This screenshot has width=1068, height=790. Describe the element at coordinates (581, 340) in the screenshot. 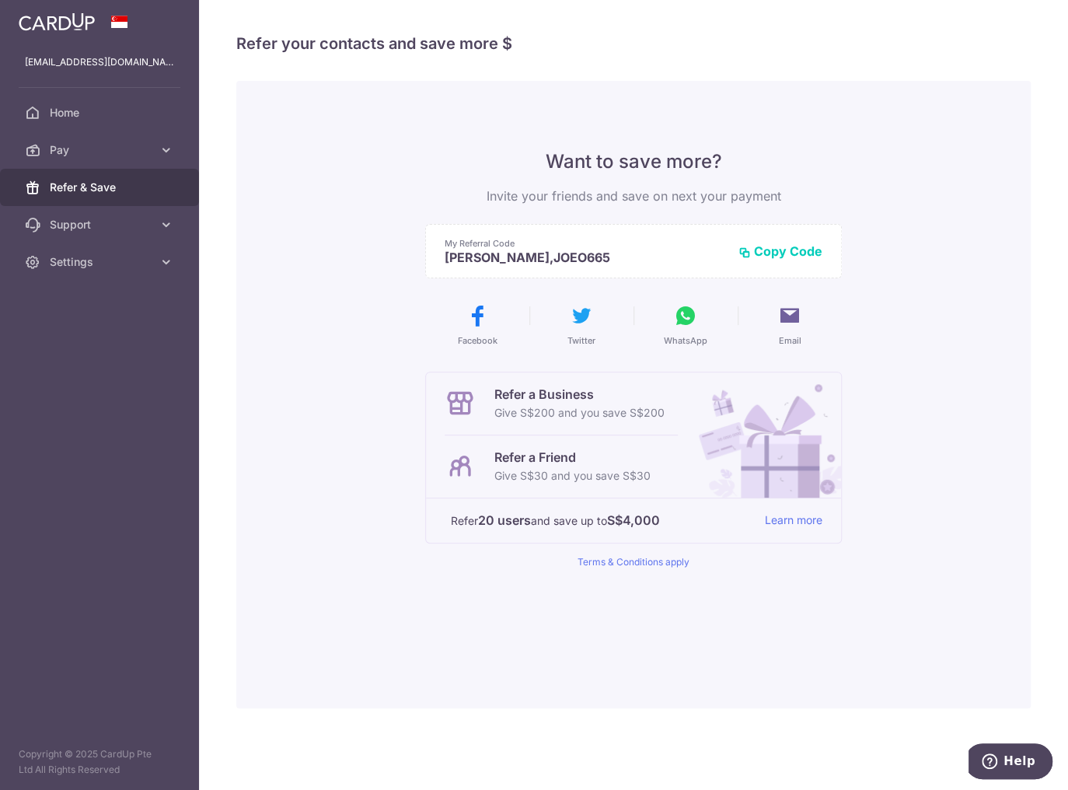

I see `span: Twitter` at that location.